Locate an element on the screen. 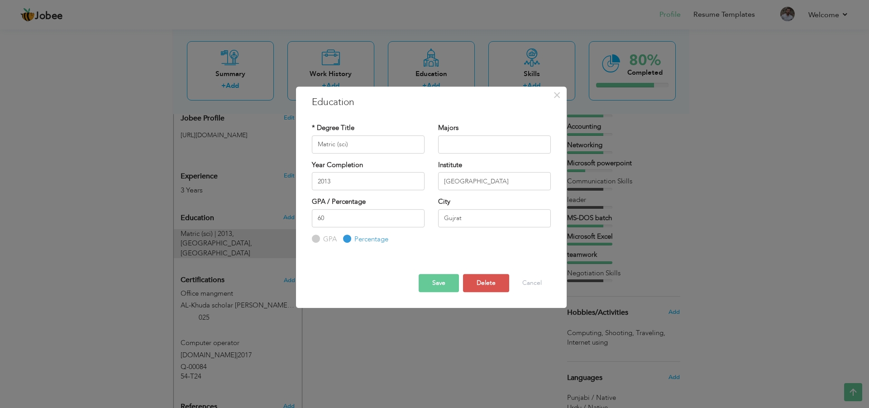 The height and width of the screenshot is (408, 869). button: Close is located at coordinates (557, 95).